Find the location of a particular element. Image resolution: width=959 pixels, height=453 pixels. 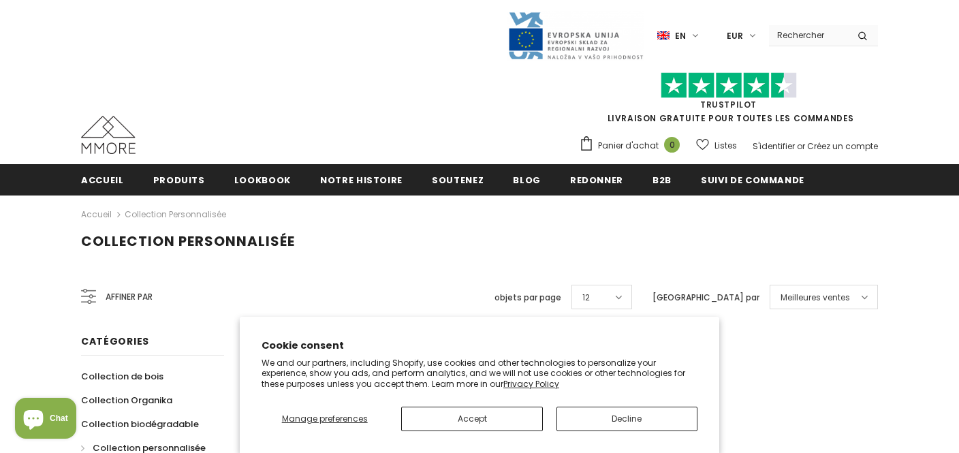

button: Manage preferences is located at coordinates (324, 419).